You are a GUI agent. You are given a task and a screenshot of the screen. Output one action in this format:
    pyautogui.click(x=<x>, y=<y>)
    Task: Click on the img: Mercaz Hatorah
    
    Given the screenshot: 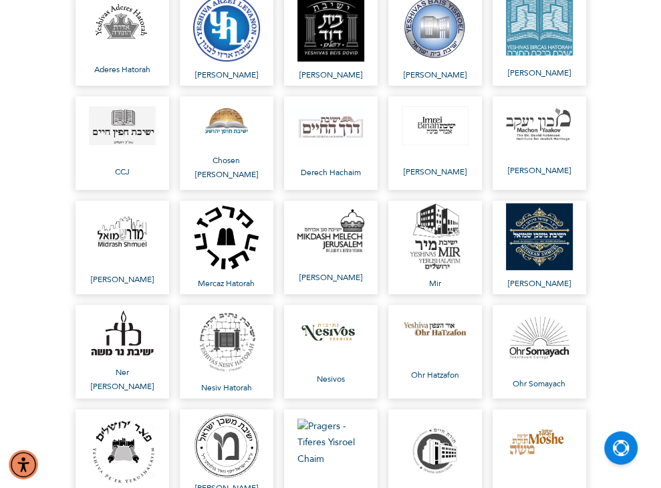 What is the action you would take?
    pyautogui.click(x=227, y=237)
    